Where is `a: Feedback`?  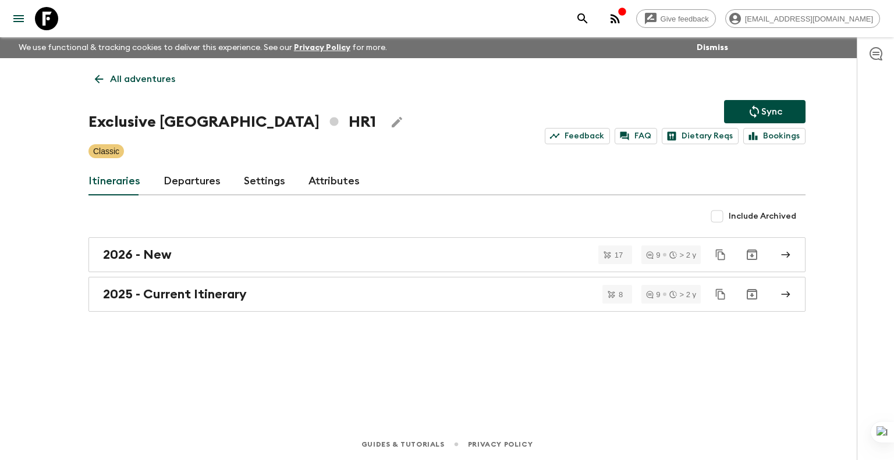 a: Feedback is located at coordinates (577, 136).